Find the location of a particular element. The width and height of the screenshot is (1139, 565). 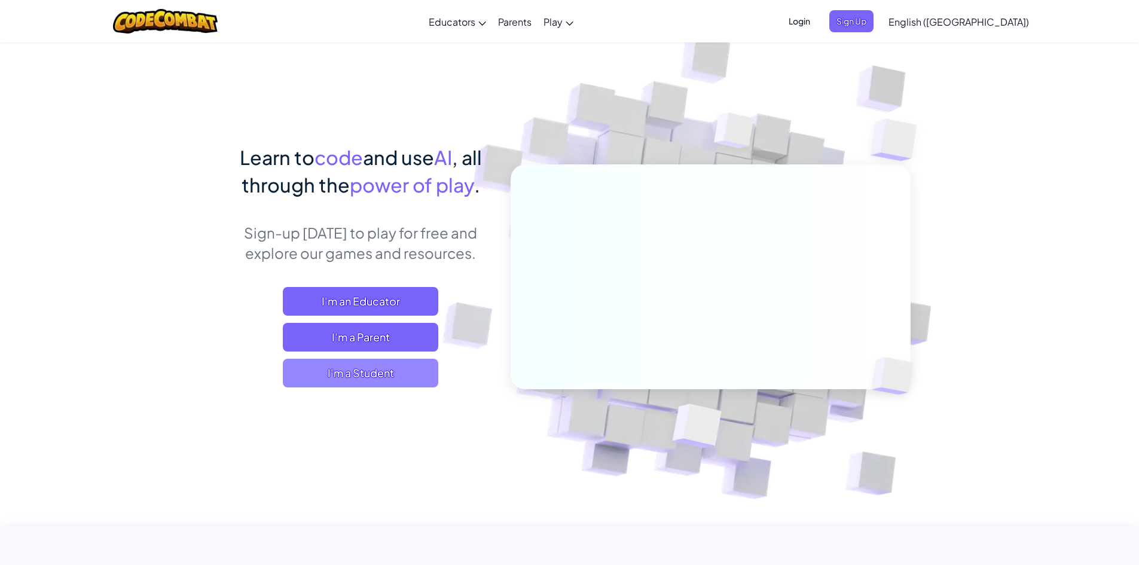

button: I'm a Student is located at coordinates (361, 373).